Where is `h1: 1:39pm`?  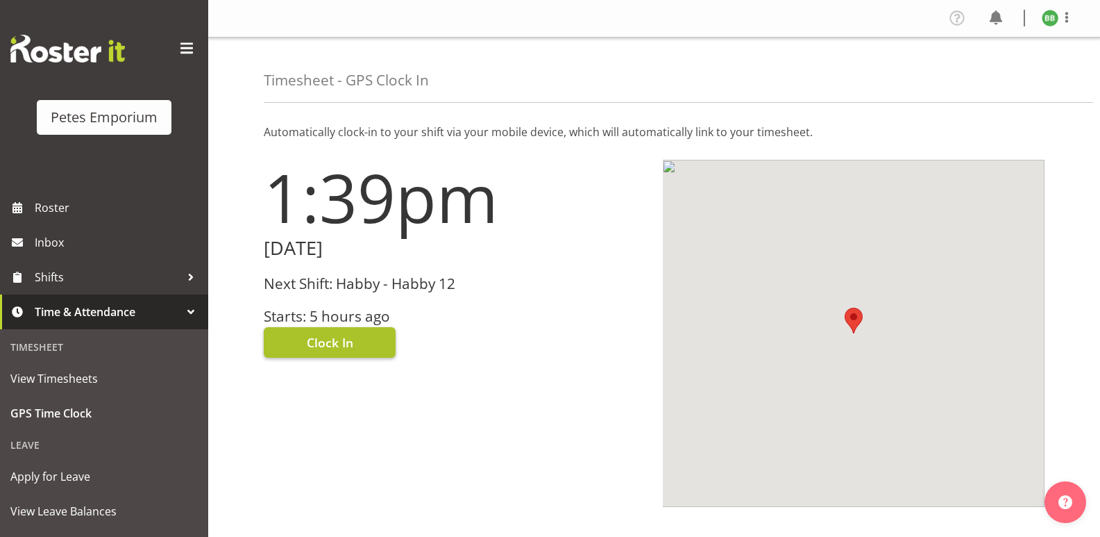 h1: 1:39pm is located at coordinates (455, 197).